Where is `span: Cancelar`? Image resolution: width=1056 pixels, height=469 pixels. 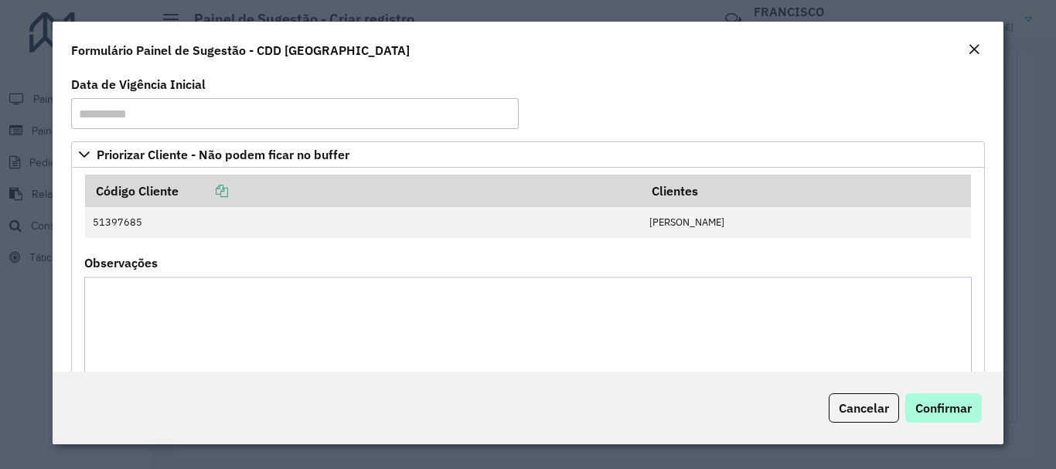 span: Cancelar is located at coordinates (864, 408).